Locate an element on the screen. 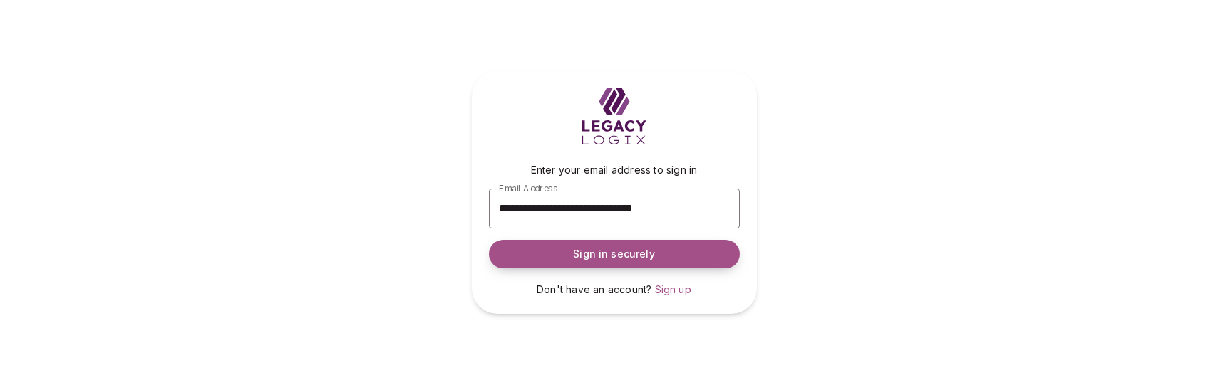 This screenshot has width=1228, height=385. span: Don't have an account? is located at coordinates (594, 289).